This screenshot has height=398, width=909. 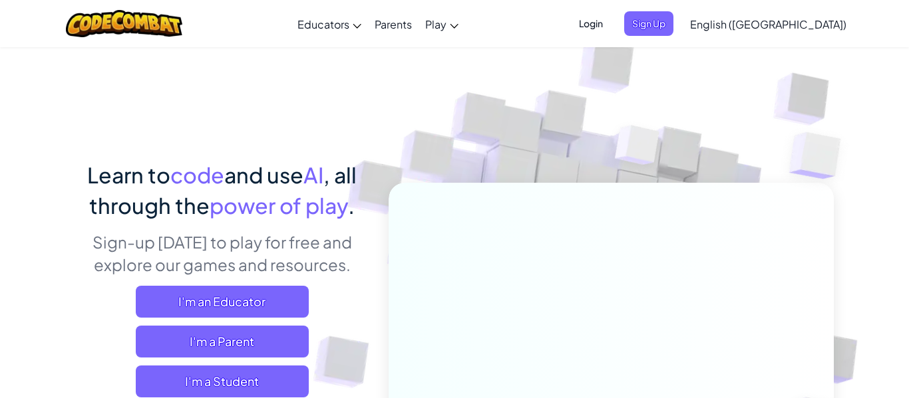 What do you see at coordinates (222, 302) in the screenshot?
I see `span: I'm an Educator` at bounding box center [222, 302].